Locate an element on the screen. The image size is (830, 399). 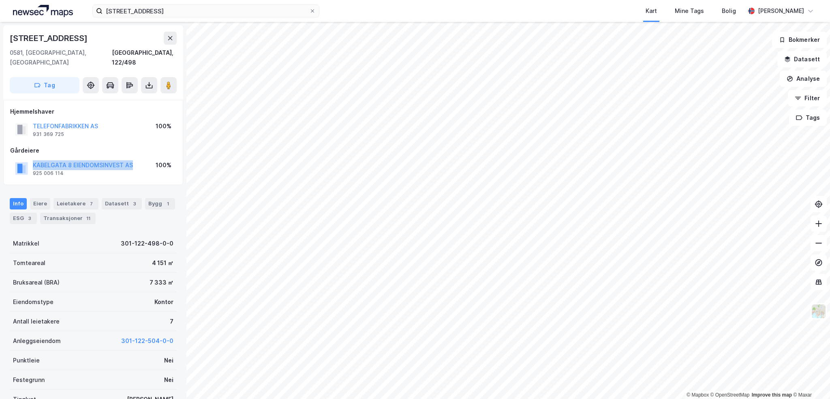
div: 7 333 ㎡ is located at coordinates (161, 282).